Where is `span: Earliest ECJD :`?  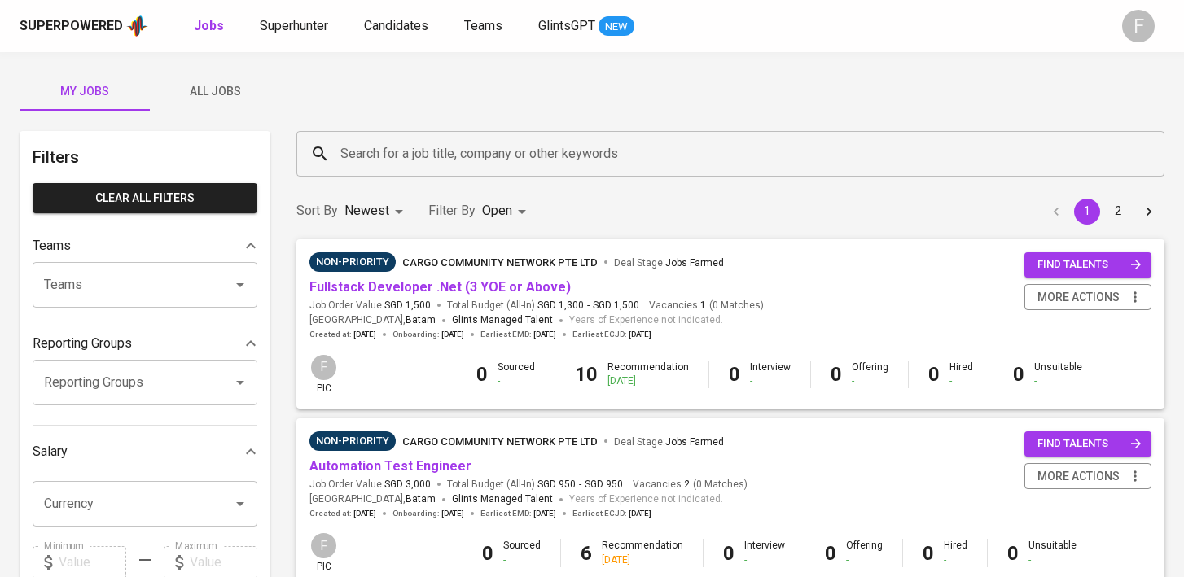 span: Earliest ECJD : is located at coordinates (612, 335).